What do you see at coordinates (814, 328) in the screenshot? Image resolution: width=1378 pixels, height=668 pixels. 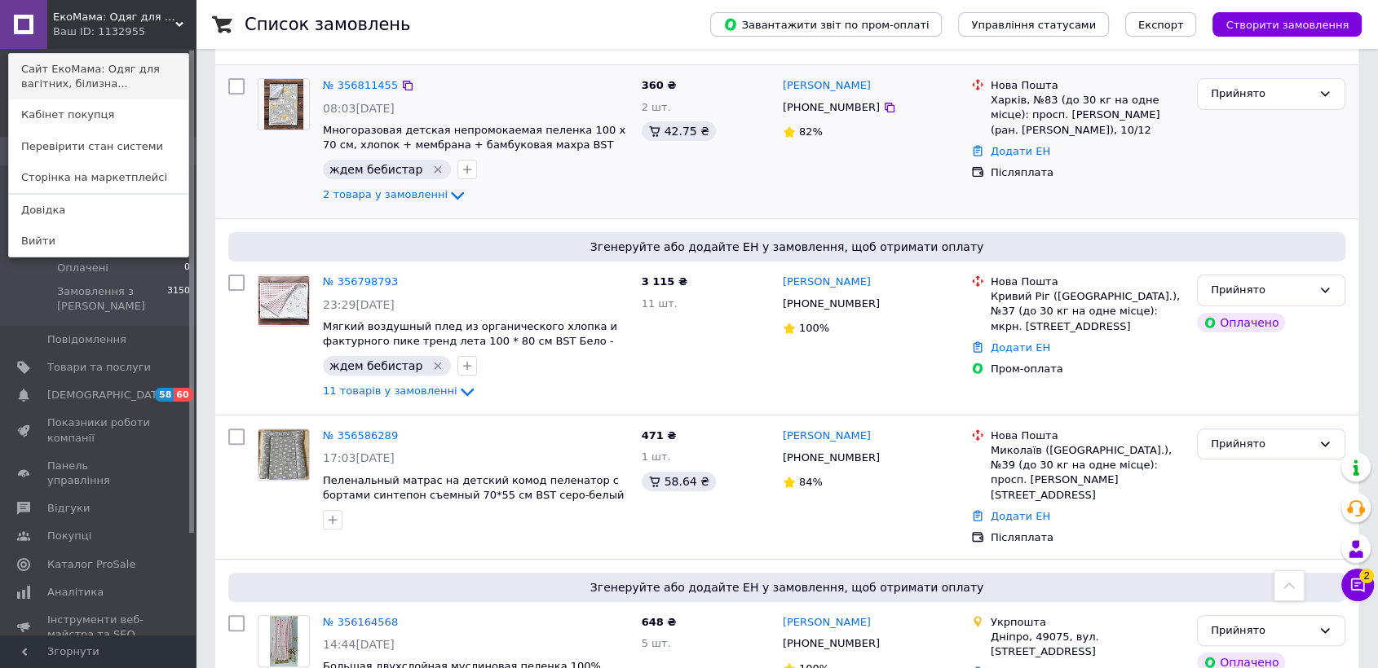 I see `span: 100%` at bounding box center [814, 328].